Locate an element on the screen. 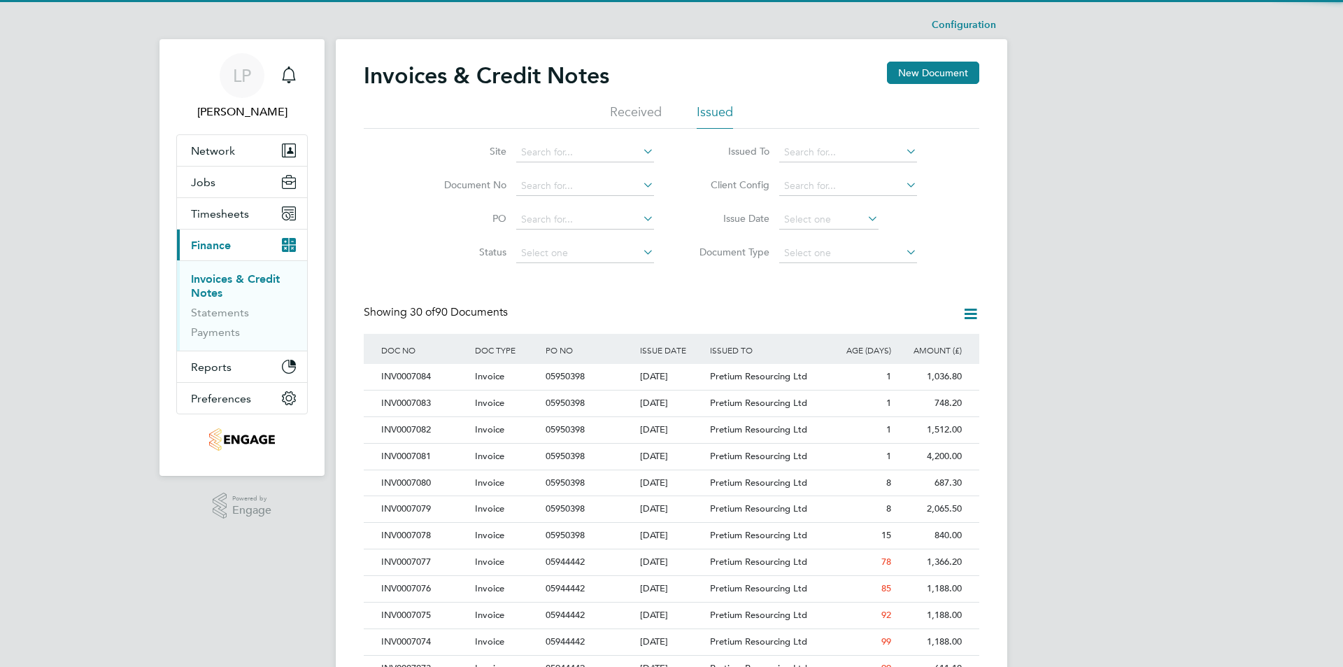 The width and height of the screenshot is (1343, 667). span: 92 is located at coordinates (886, 614).